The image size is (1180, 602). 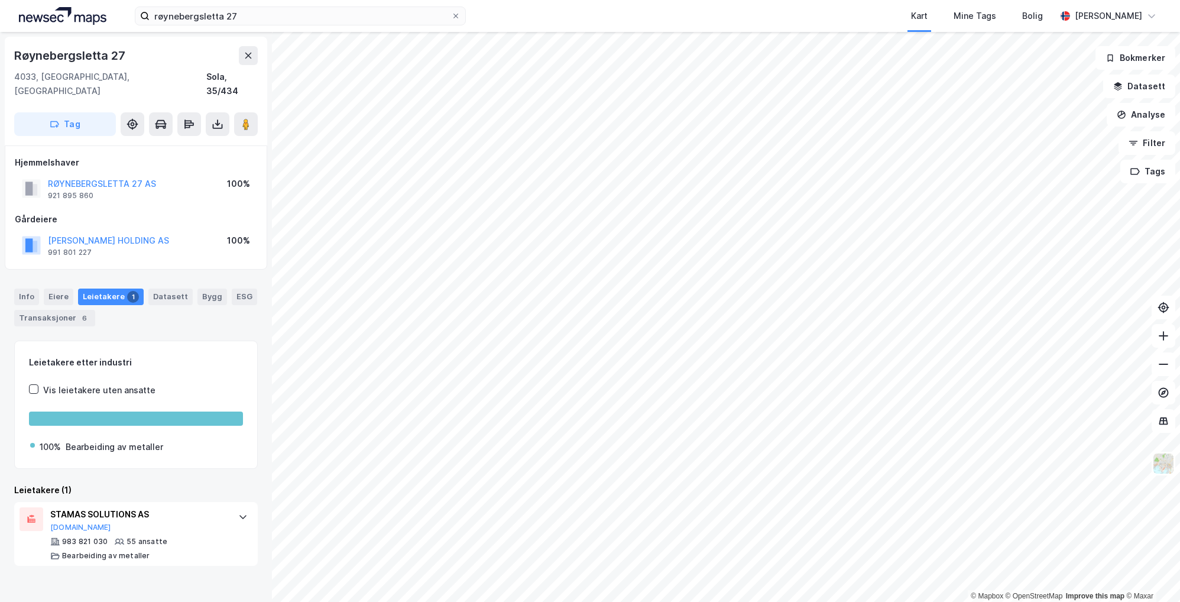 I want to click on div: 6, so click(x=85, y=318).